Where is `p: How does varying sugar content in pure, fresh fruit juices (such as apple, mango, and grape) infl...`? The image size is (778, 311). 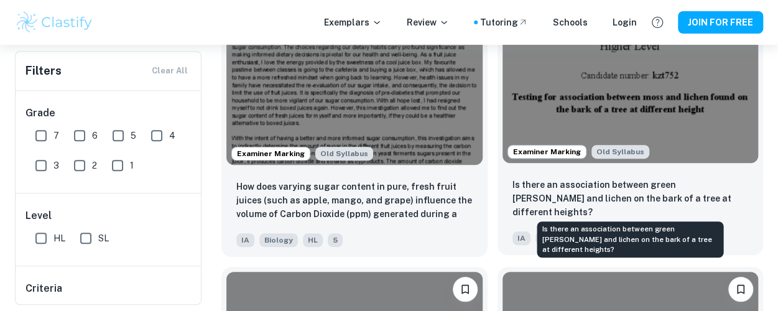 p: How does varying sugar content in pure, fresh fruit juices (such as apple, mango, and grape) infl... is located at coordinates (355, 201).